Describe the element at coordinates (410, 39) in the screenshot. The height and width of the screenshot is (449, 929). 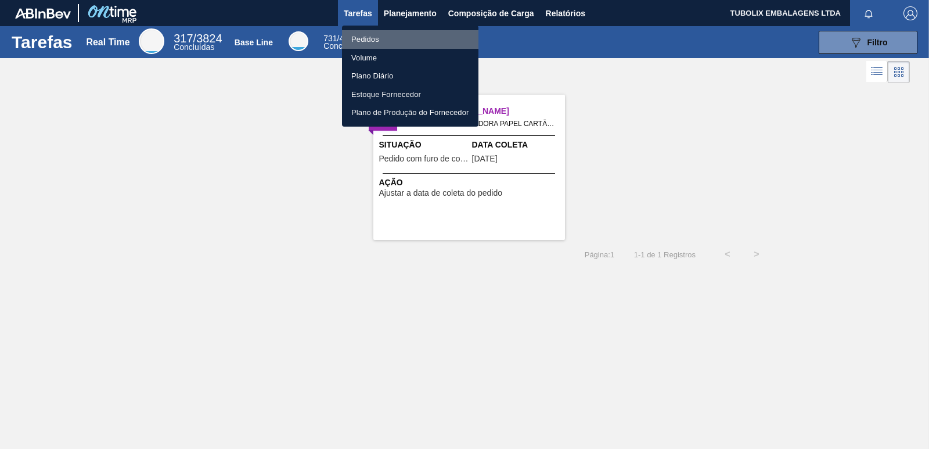
I see `a: Pedidos` at that location.